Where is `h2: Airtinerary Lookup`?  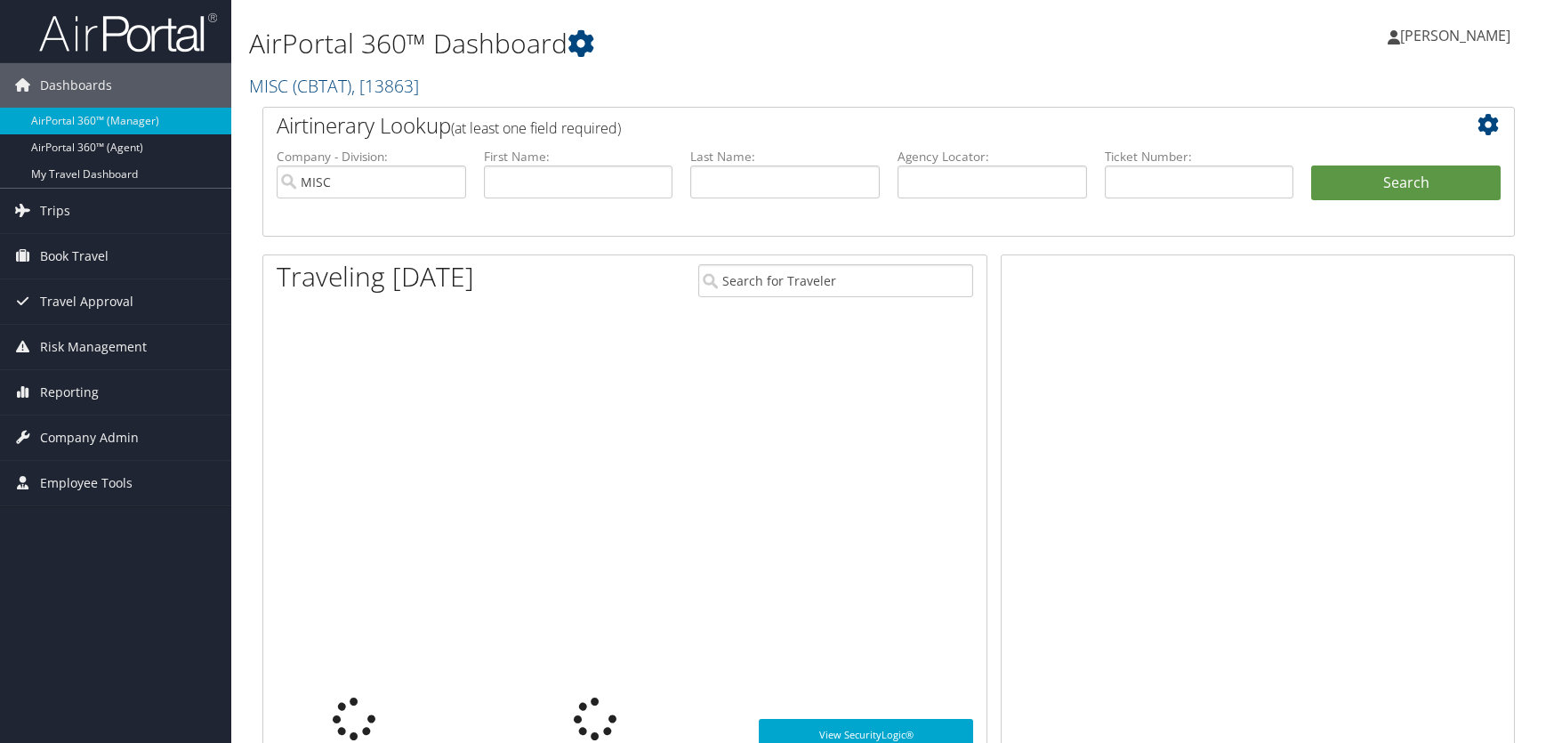
h2: Airtinerary Lookup is located at coordinates (836, 125).